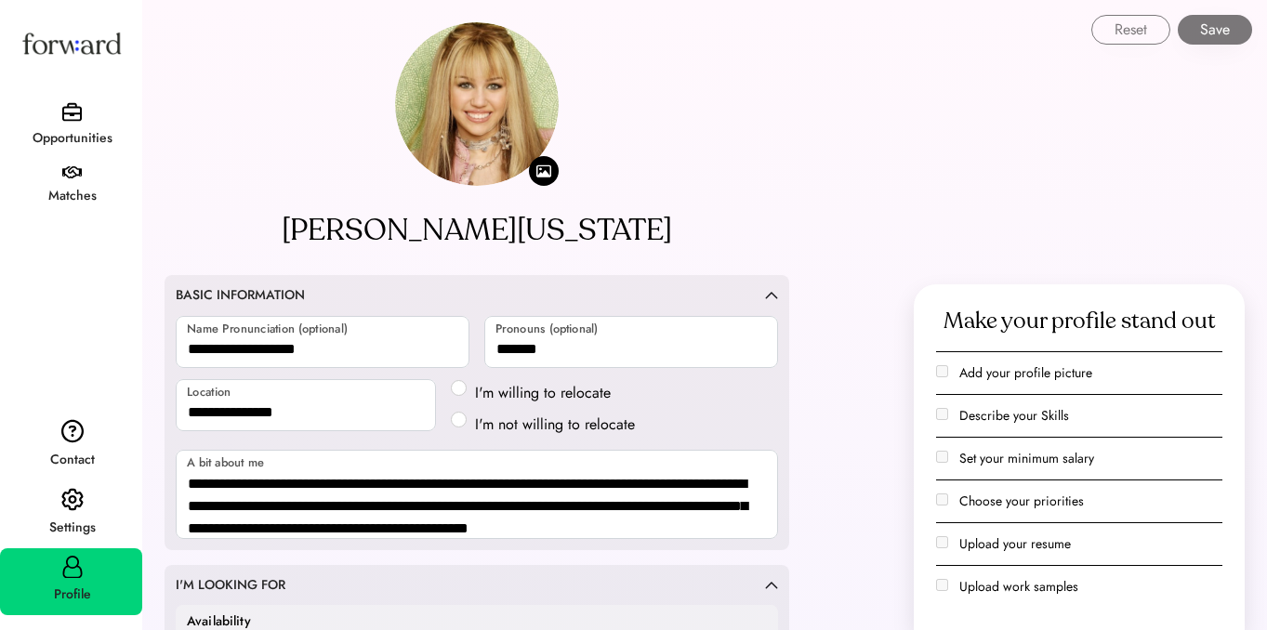 The width and height of the screenshot is (1267, 630). Describe the element at coordinates (72, 173) in the screenshot. I see `img: handshake.svg` at that location.